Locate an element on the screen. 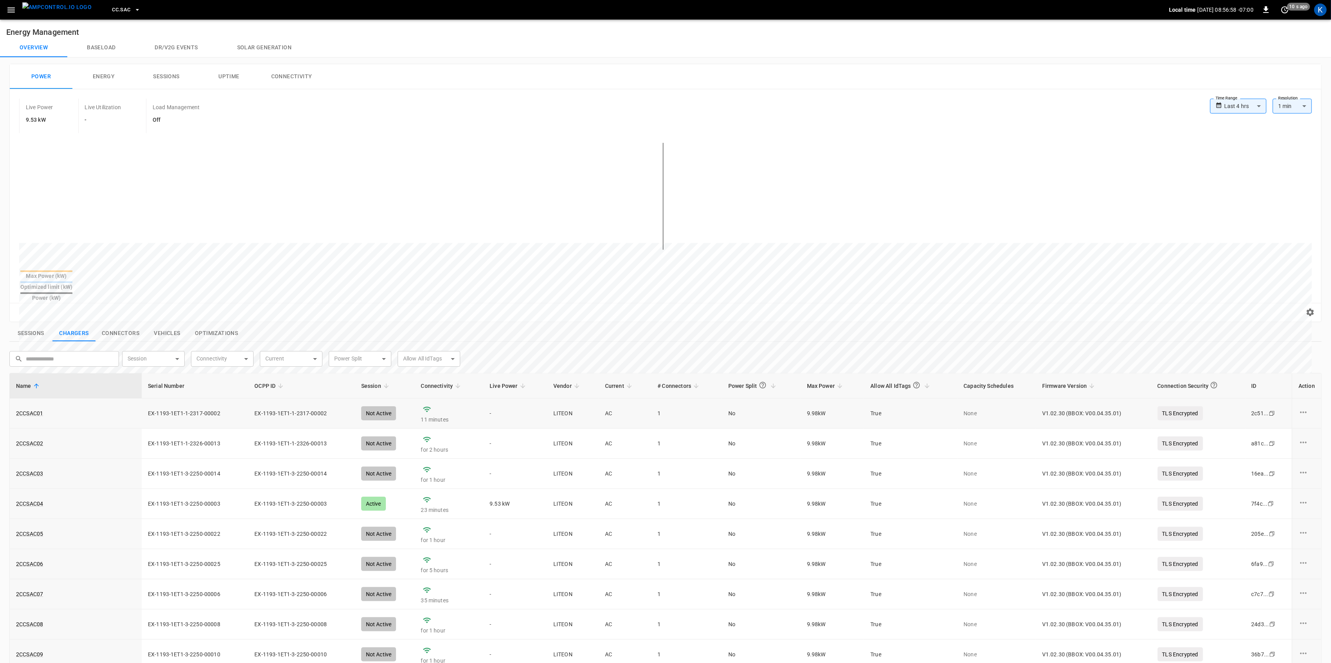  th: ID is located at coordinates (1268, 386).